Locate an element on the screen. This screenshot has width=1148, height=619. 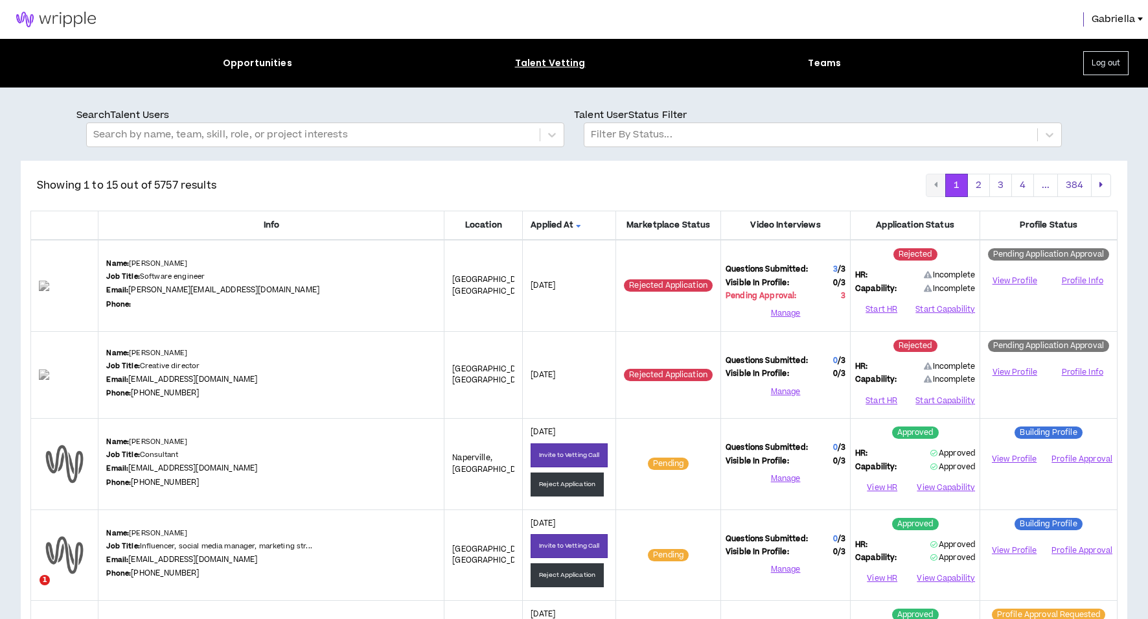
th: Marketplace Status is located at coordinates (668, 225).